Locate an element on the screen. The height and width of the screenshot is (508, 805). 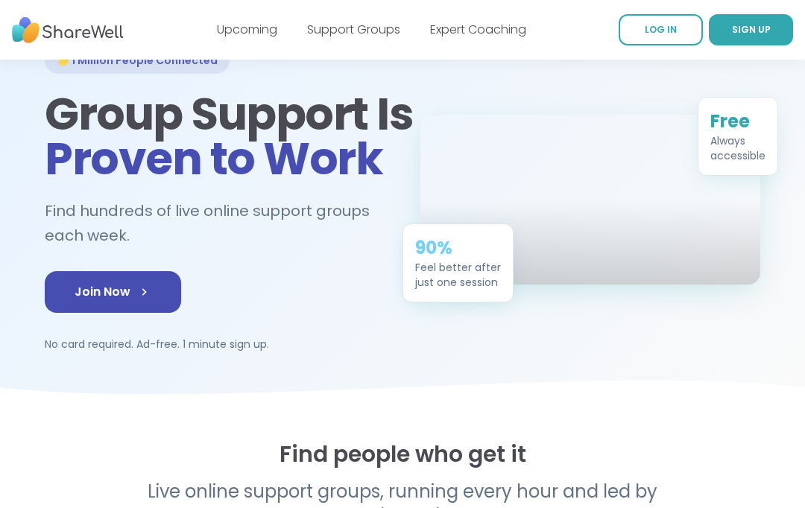
div: 90% is located at coordinates (457, 243).